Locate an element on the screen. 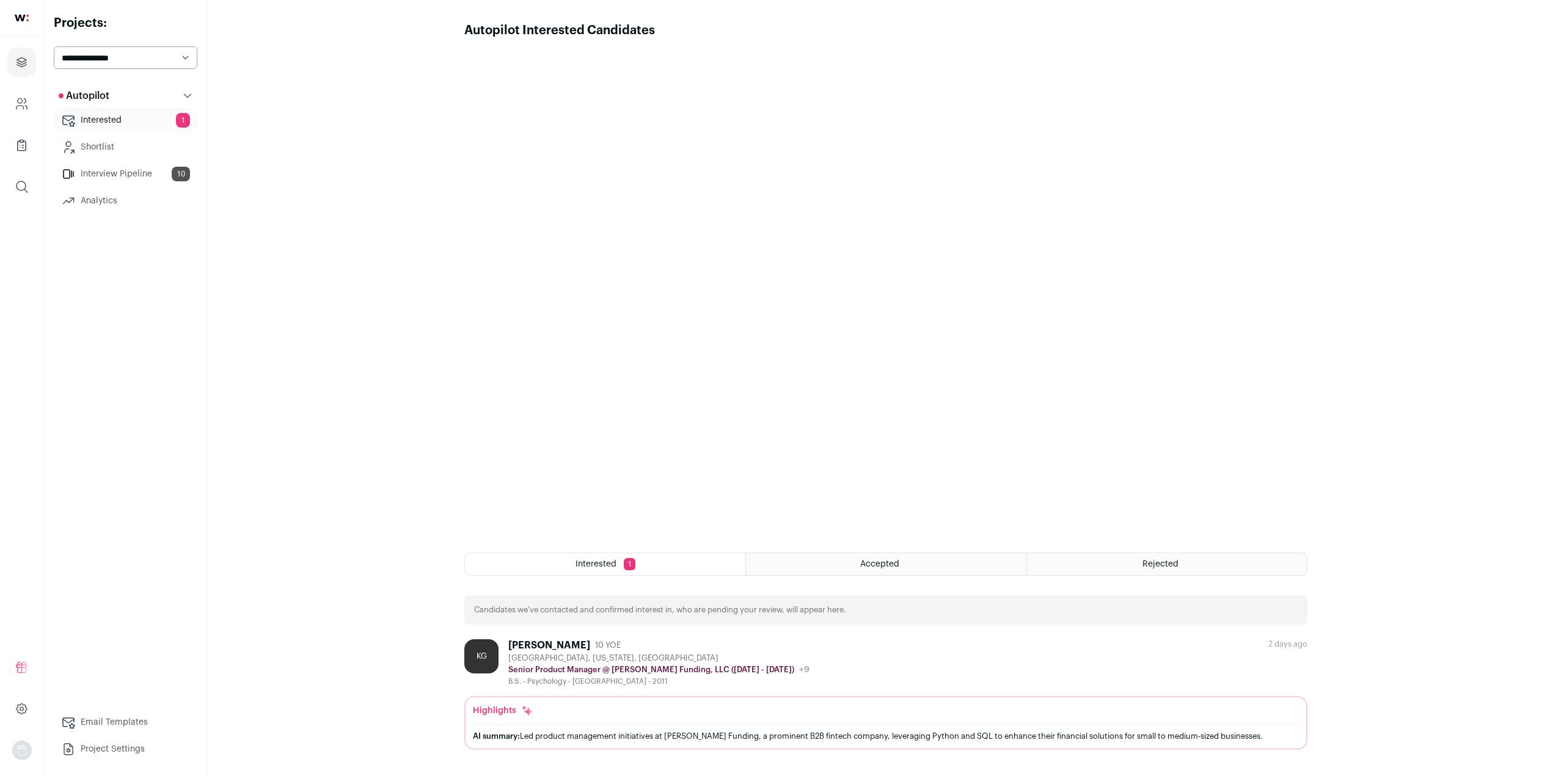  h1: Autopilot Interested Candidates is located at coordinates (559, 31).